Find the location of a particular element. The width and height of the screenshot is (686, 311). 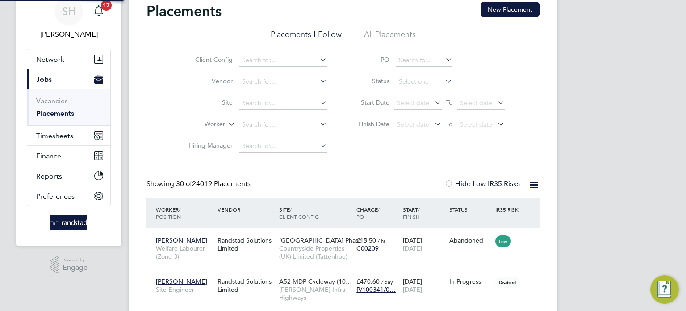

div: Vendor is located at coordinates (246, 209).